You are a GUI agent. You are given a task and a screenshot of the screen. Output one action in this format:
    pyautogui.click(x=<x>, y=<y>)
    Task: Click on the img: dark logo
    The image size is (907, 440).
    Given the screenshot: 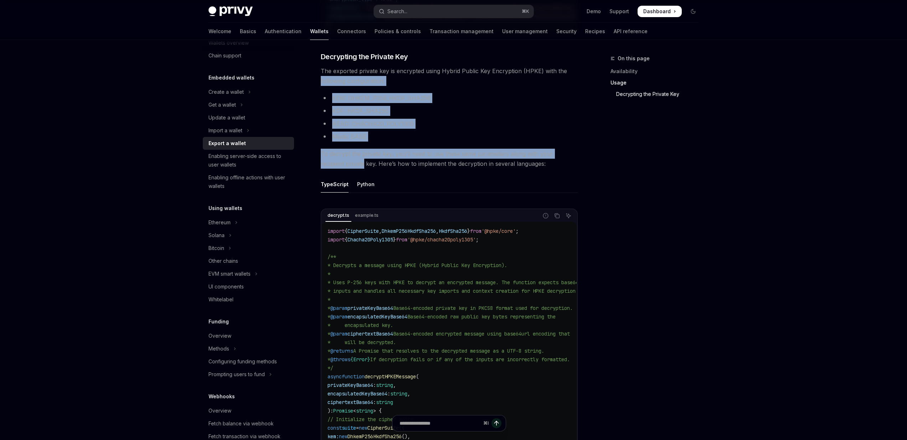 What is the action you would take?
    pyautogui.click(x=231, y=11)
    